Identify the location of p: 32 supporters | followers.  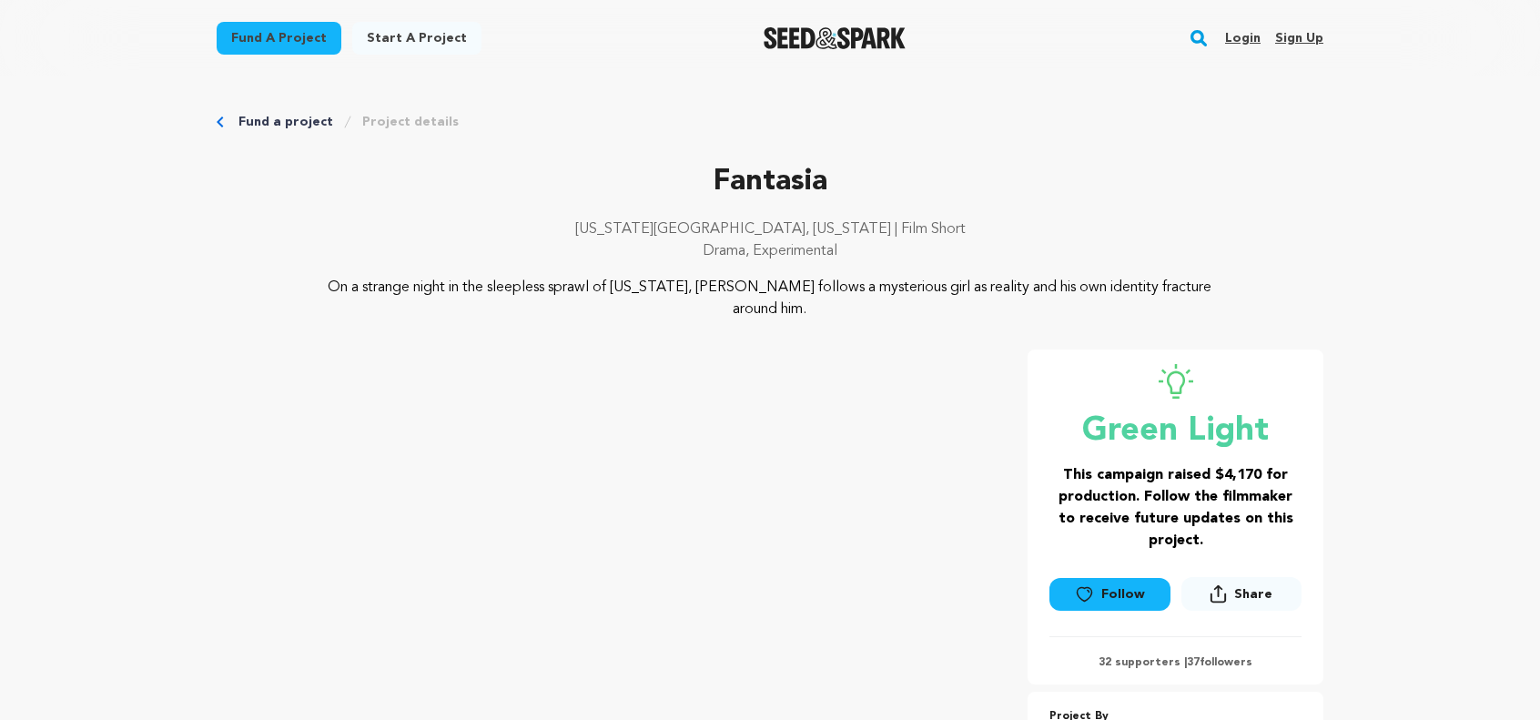
(1175, 662).